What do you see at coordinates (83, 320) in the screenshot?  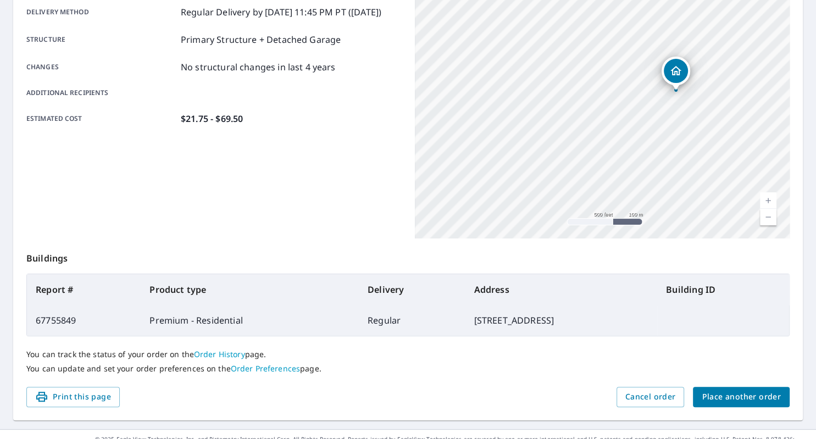 I see `td: 67755849` at bounding box center [83, 320].